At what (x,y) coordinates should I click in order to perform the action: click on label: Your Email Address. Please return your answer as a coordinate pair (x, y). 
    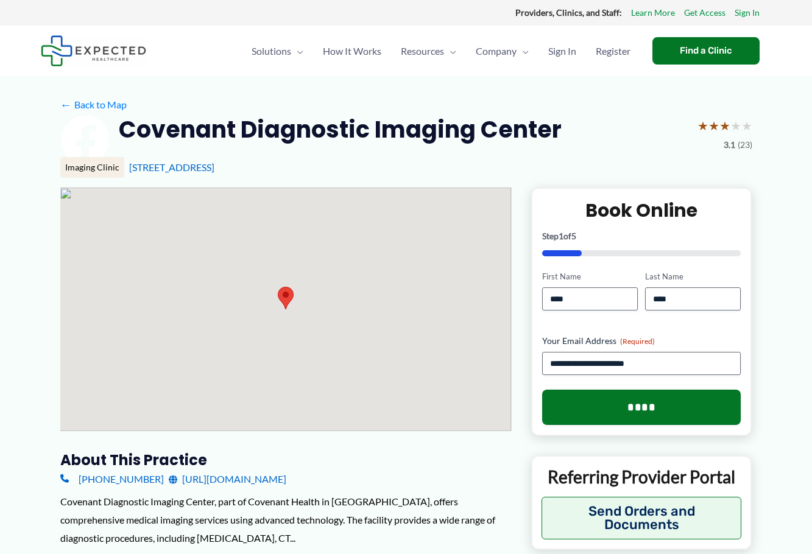
    Looking at the image, I should click on (642, 341).